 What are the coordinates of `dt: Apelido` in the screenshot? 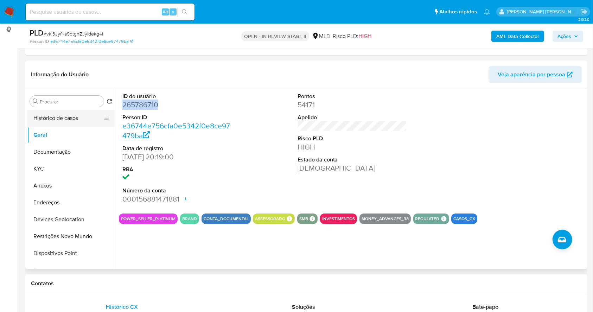 It's located at (352, 117).